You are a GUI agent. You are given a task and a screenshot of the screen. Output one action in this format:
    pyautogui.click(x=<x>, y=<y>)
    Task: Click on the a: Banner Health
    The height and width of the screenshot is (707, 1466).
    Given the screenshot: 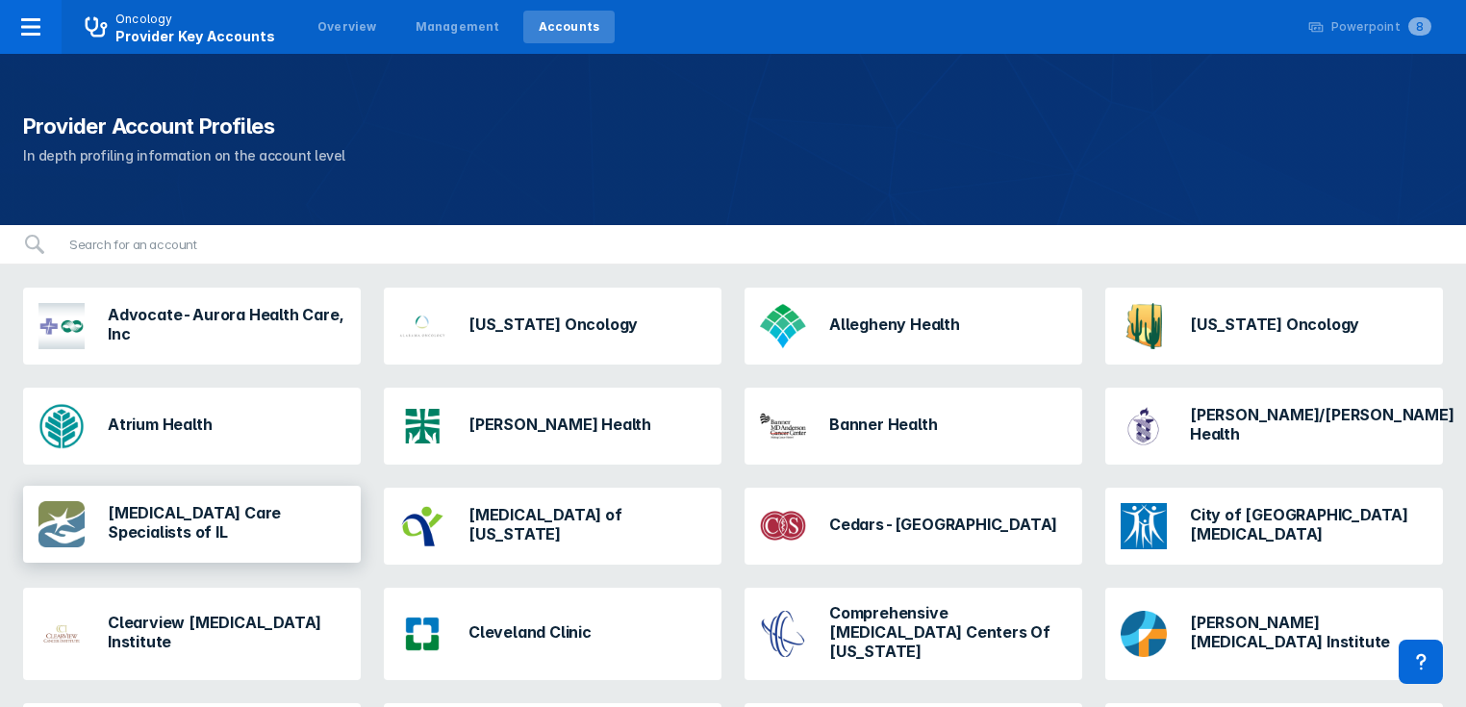 What is the action you would take?
    pyautogui.click(x=913, y=426)
    